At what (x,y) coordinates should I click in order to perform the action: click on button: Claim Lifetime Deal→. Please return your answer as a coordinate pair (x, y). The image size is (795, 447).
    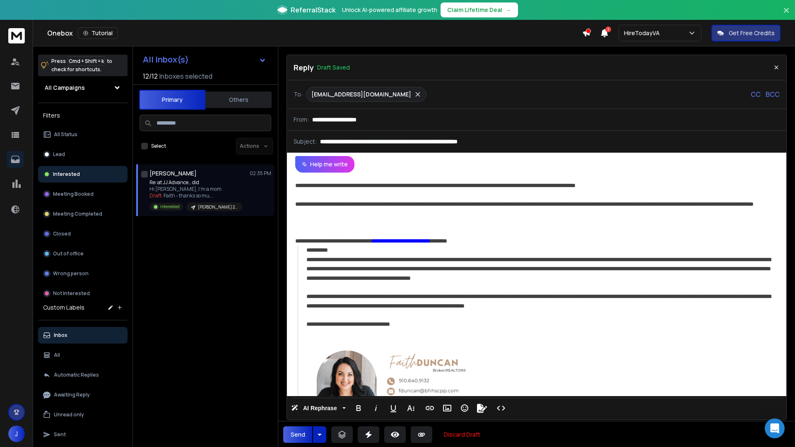
    Looking at the image, I should click on (479, 10).